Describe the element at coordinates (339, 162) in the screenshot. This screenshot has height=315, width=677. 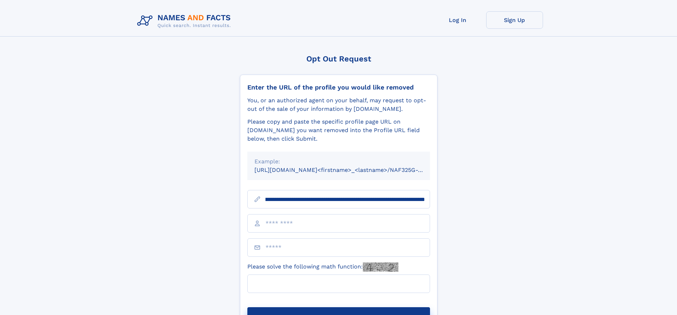
I see `div: Example:` at that location.